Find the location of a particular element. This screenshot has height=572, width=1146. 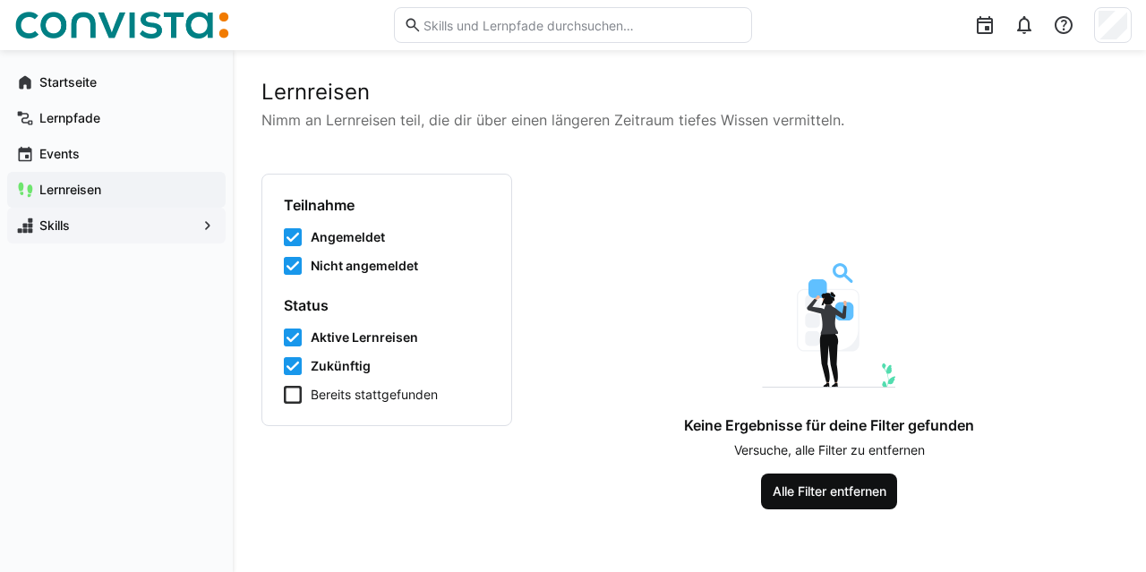

p: Versuche, alle Filter zu entfernen is located at coordinates (829, 450).